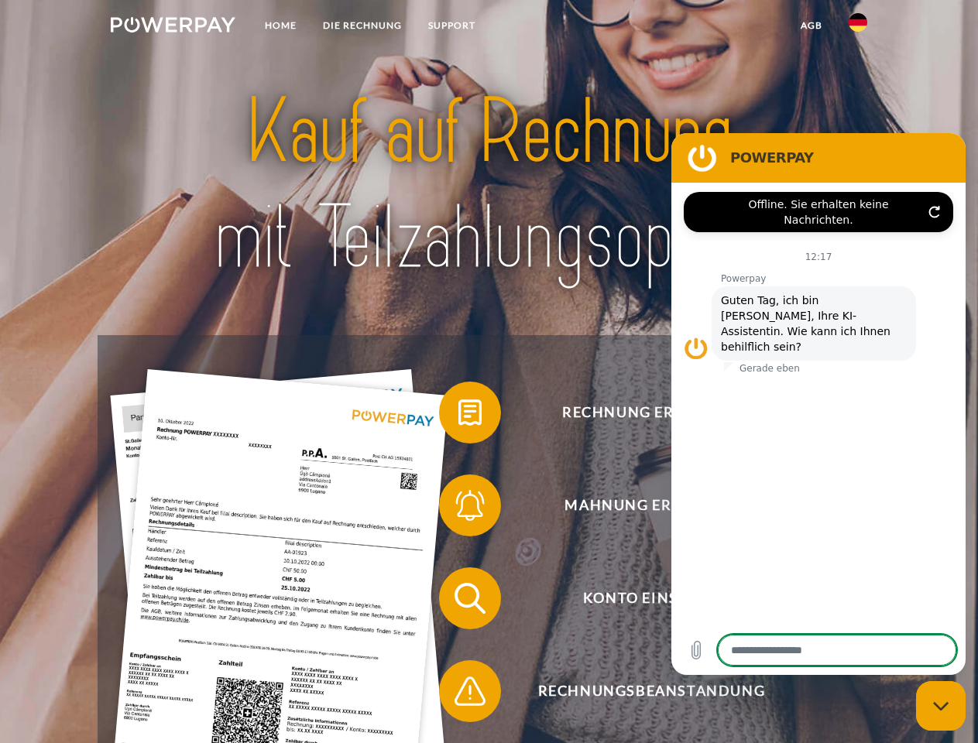 This screenshot has width=978, height=743. I want to click on img: qb_bill.svg, so click(470, 413).